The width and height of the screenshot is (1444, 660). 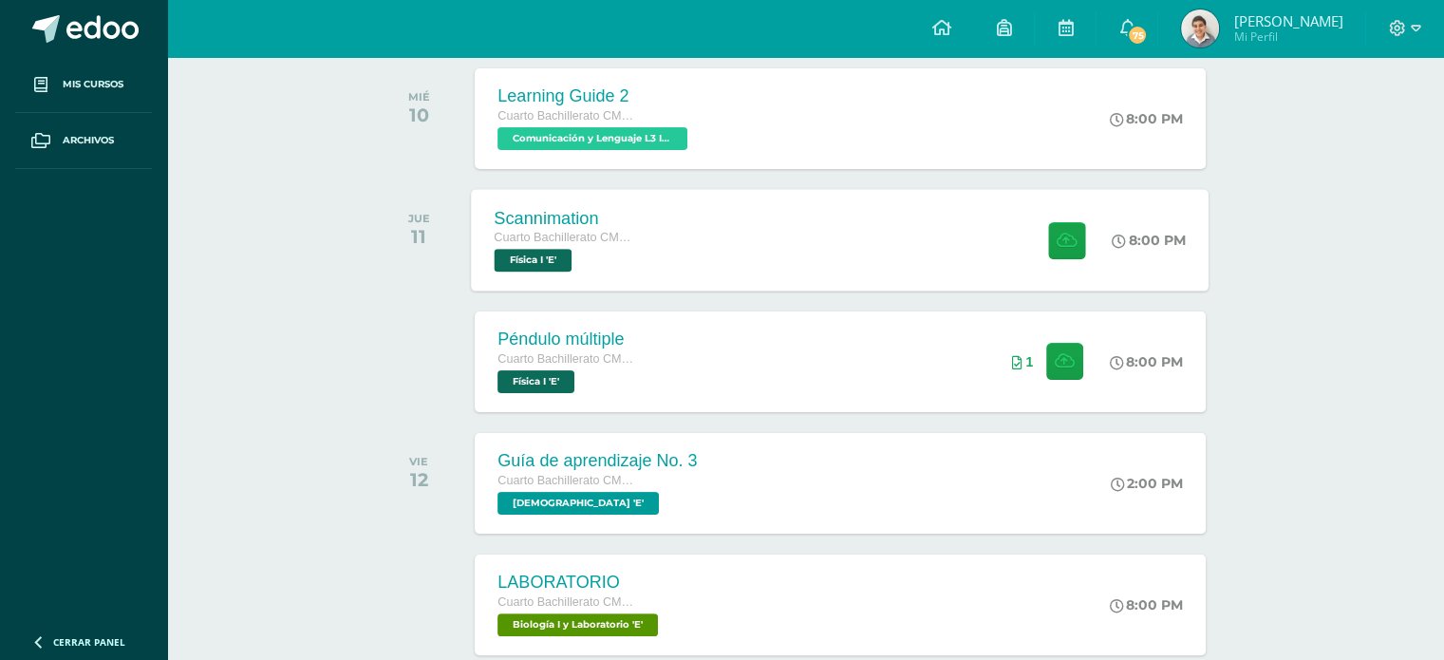 What do you see at coordinates (1029, 362) in the screenshot?
I see `span: 1` at bounding box center [1029, 362].